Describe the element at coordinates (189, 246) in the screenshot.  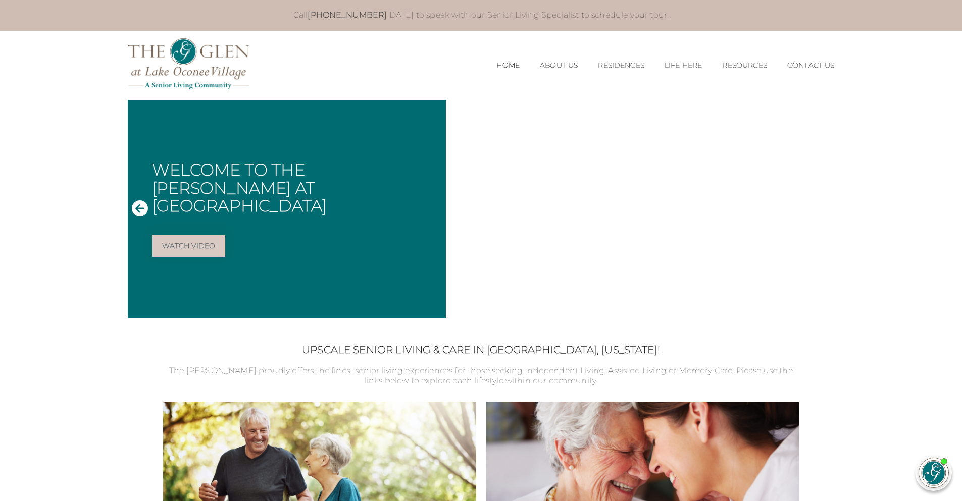
I see `a: Watch Video` at that location.